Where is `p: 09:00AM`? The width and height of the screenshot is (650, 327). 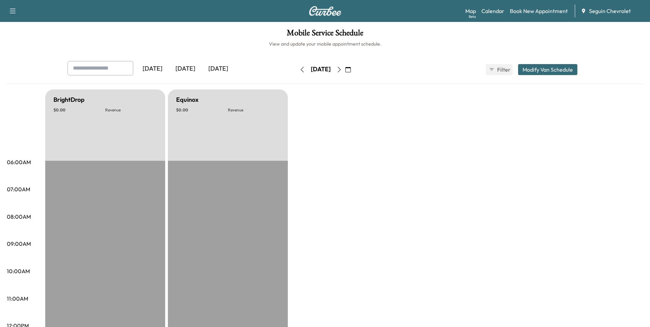 p: 09:00AM is located at coordinates (19, 244).